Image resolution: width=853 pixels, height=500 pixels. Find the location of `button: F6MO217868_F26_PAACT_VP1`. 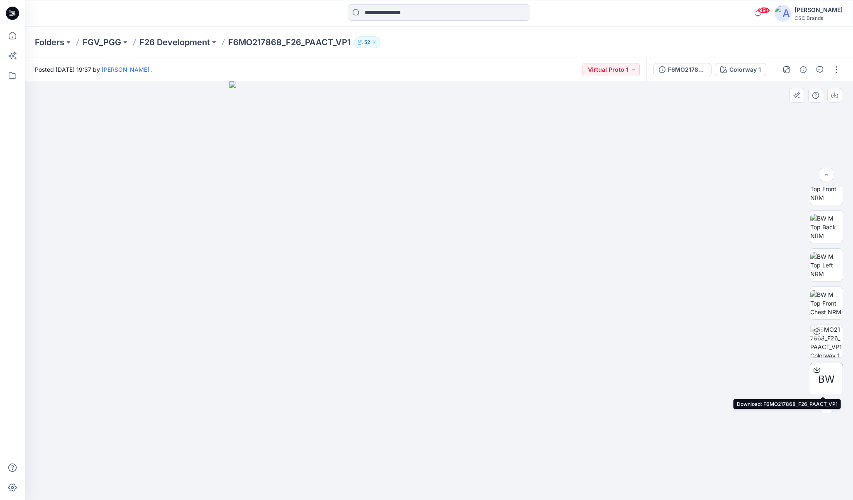

button: F6MO217868_F26_PAACT_VP1 is located at coordinates (682, 70).